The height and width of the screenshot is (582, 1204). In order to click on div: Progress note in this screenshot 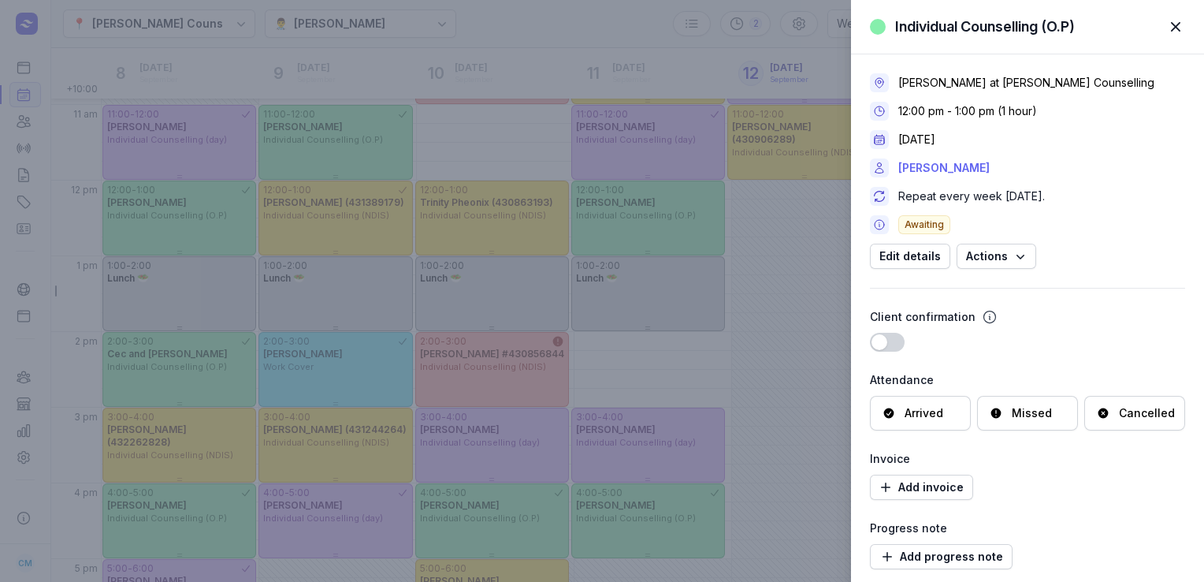, I will do `click(1028, 528)`.